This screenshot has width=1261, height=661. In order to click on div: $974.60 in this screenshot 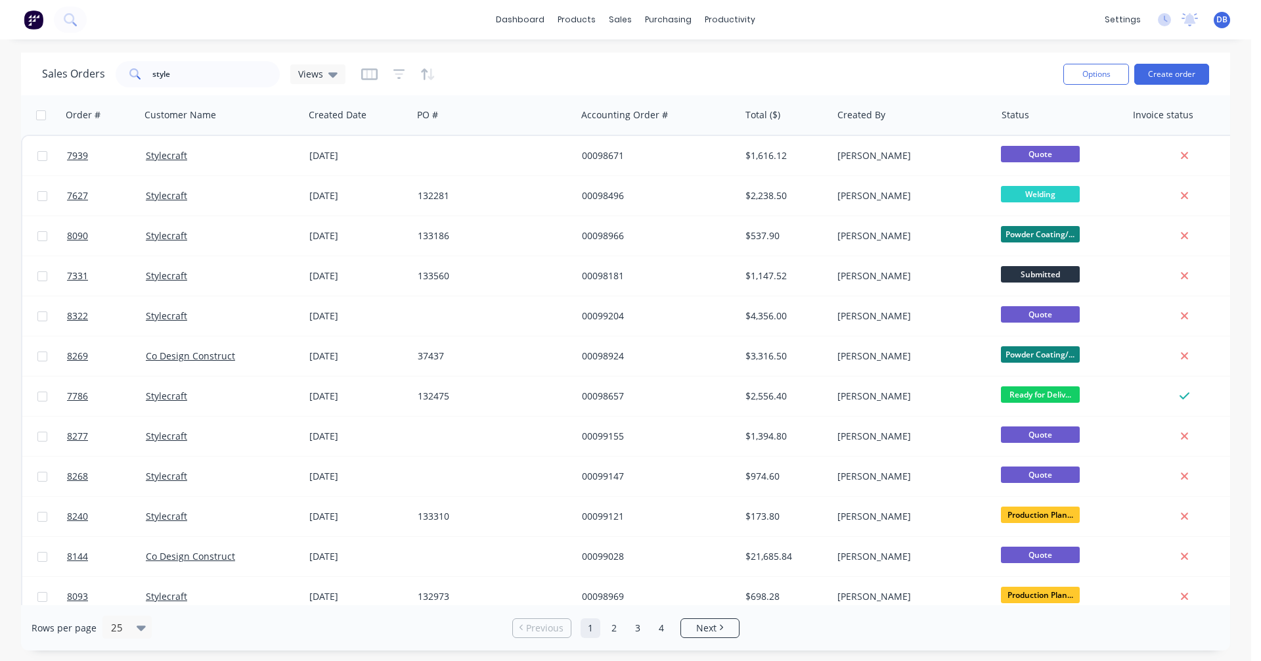, I will do `click(783, 476)`.